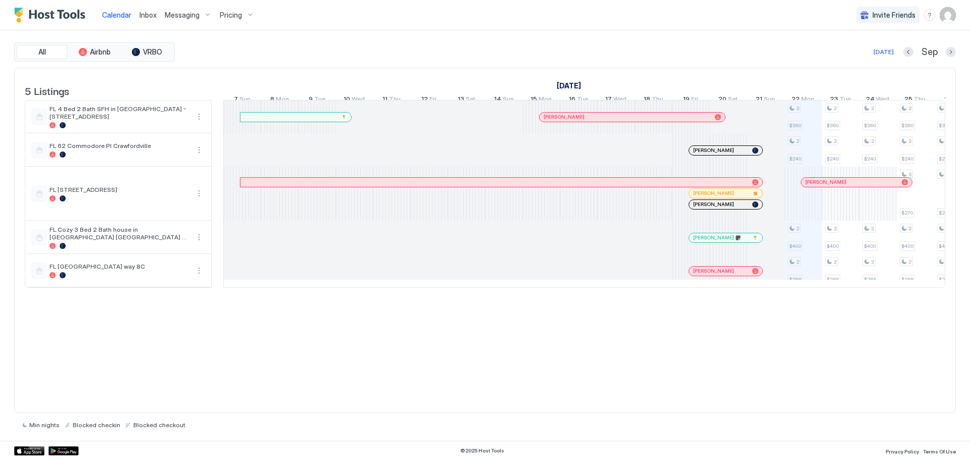  I want to click on span: 10, so click(347, 100).